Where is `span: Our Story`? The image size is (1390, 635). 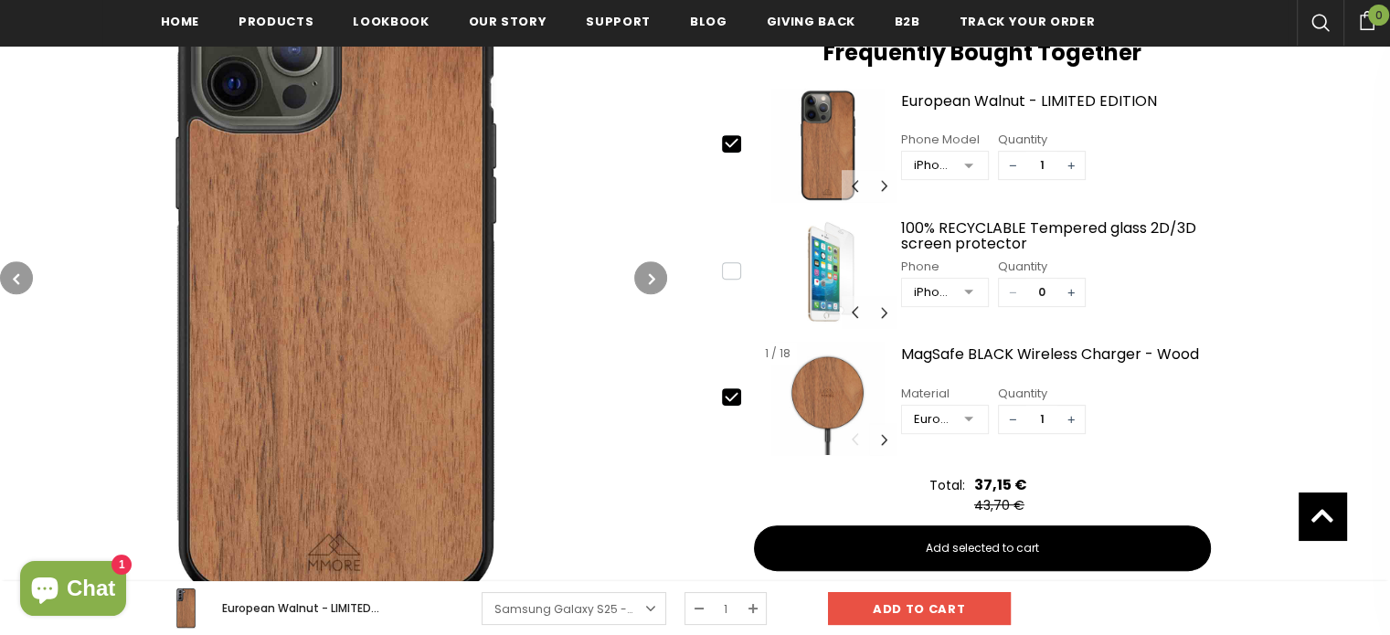 span: Our Story is located at coordinates (508, 21).